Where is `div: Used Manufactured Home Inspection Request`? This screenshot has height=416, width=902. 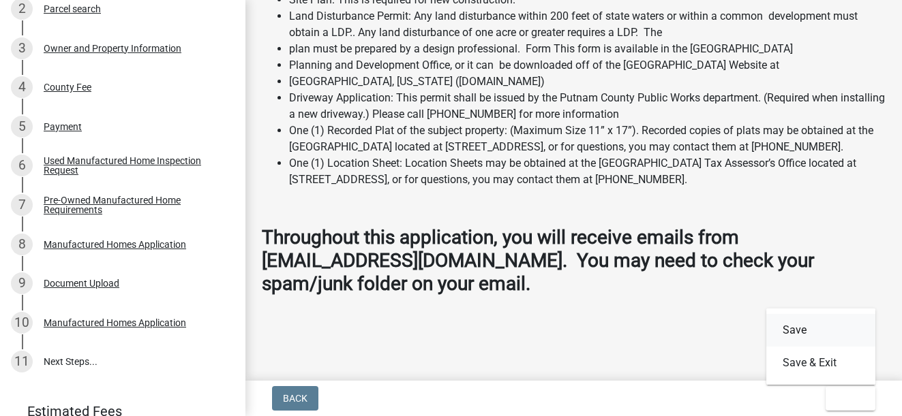
div: Used Manufactured Home Inspection Request is located at coordinates (134, 166).